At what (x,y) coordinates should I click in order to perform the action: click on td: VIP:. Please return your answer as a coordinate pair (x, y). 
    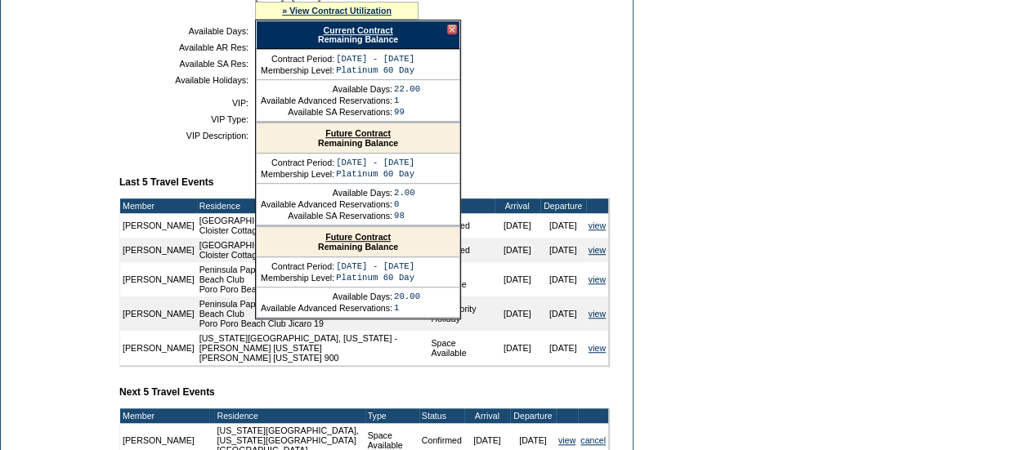
    Looking at the image, I should click on (187, 103).